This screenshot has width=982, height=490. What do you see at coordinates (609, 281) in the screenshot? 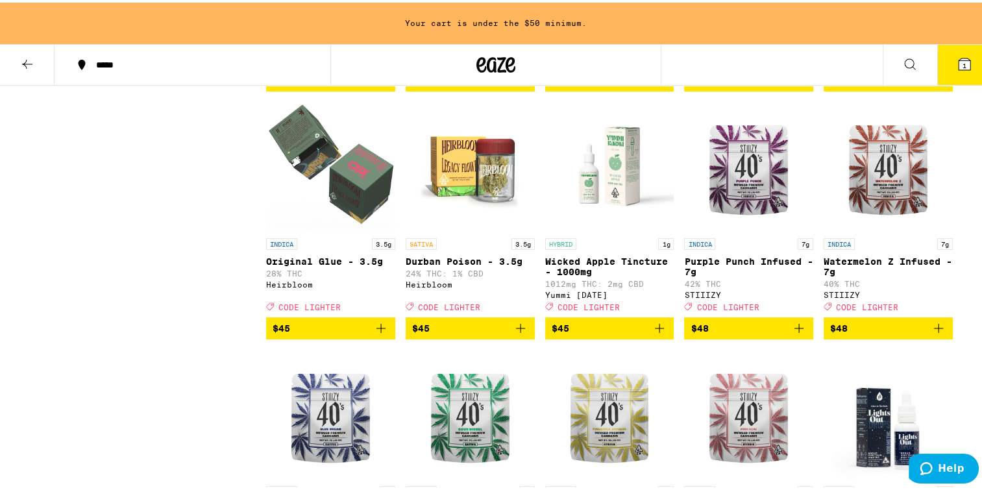
I see `p: 1012mg THC: 2mg CBD` at bounding box center [609, 281].